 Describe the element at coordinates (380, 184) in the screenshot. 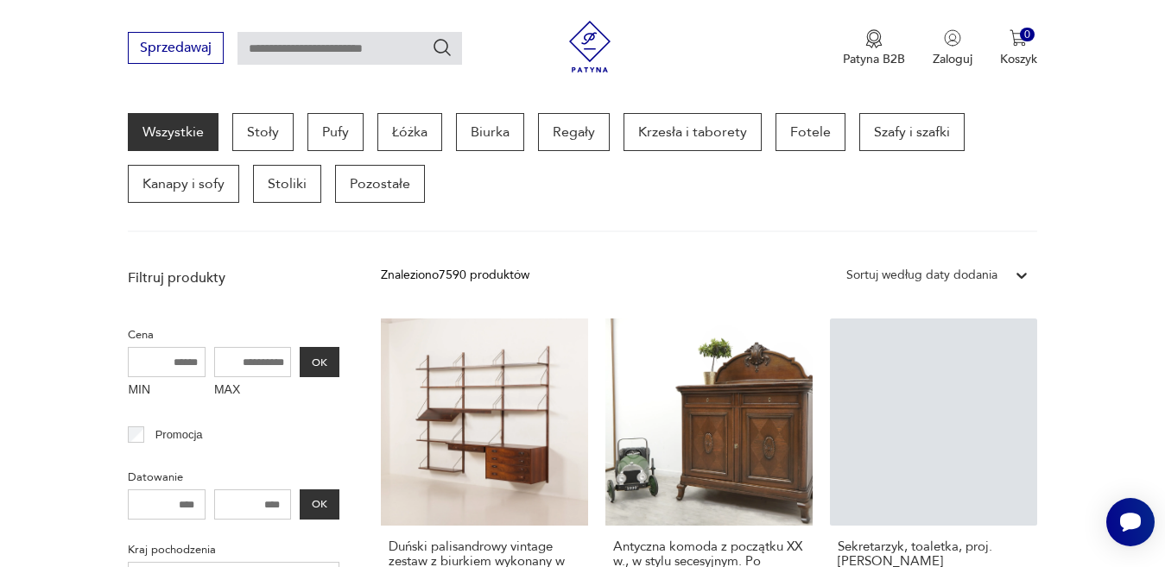

I see `p: Pozostałe` at that location.